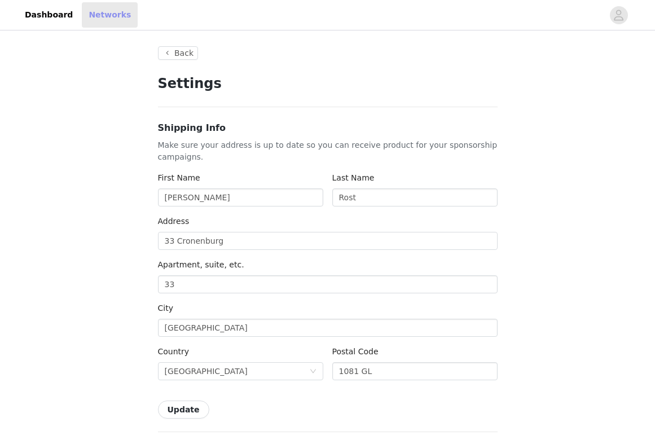 This screenshot has height=444, width=655. What do you see at coordinates (201, 264) in the screenshot?
I see `label: Apartment, suite, etc.` at bounding box center [201, 264].